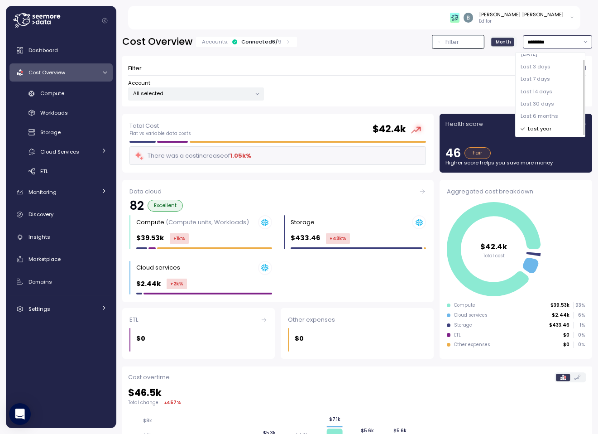 Image resolution: width=598 pixels, height=434 pixels. What do you see at coordinates (539, 116) in the screenshot?
I see `span: Last 6 months` at bounding box center [539, 116].